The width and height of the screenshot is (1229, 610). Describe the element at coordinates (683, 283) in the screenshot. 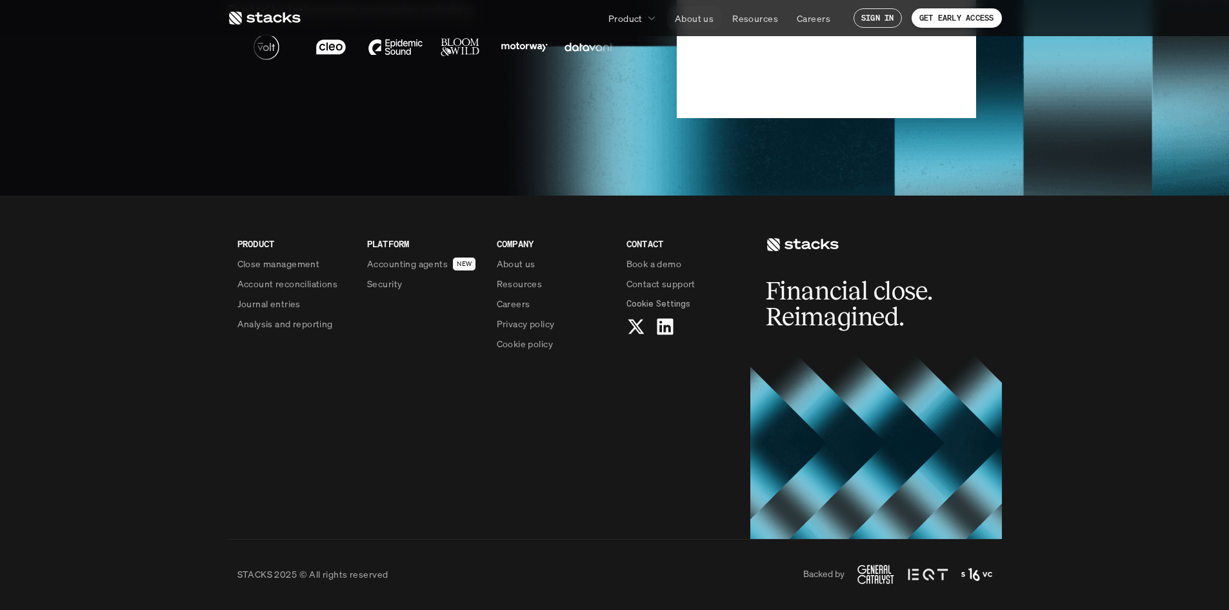

I see `a: Contact support` at that location.